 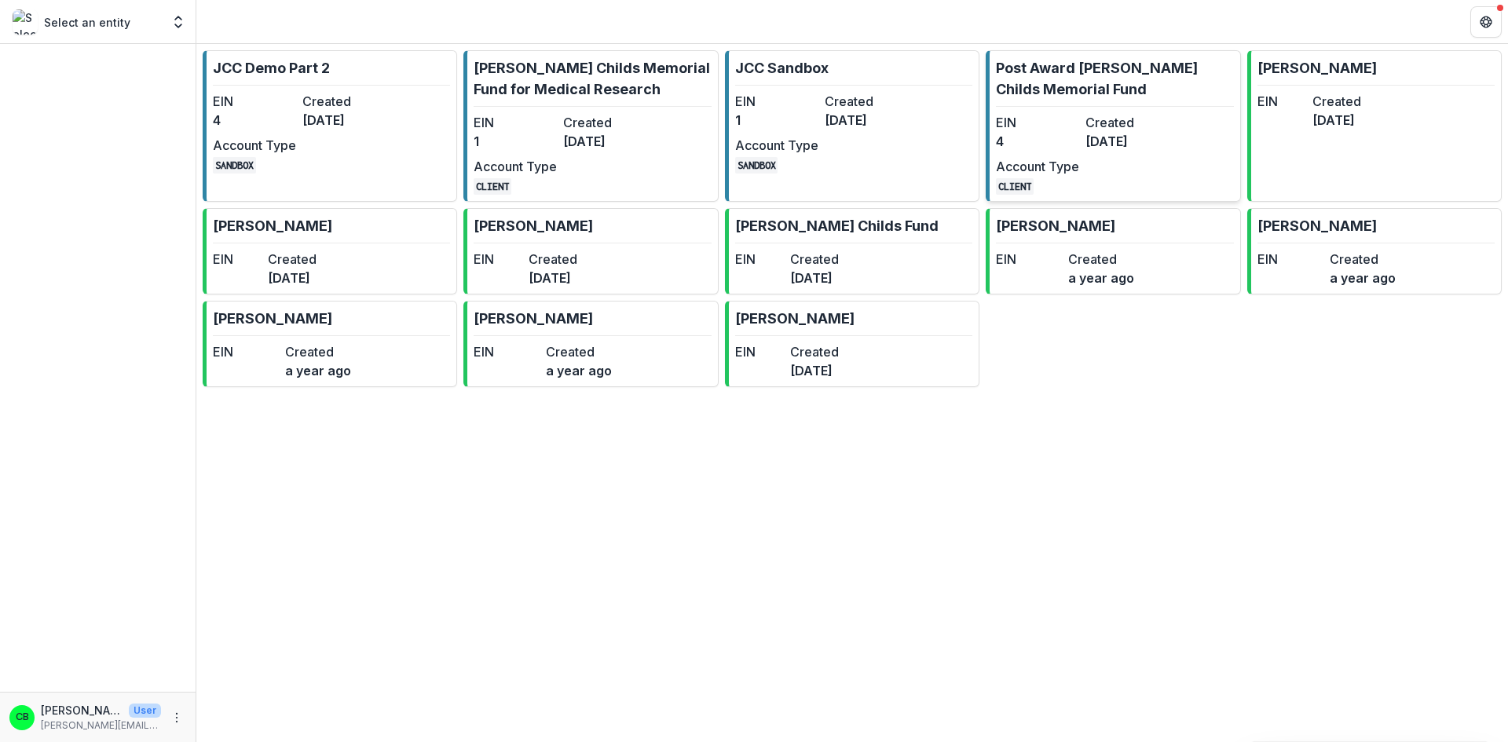 I want to click on p: JCC Sandbox, so click(x=782, y=68).